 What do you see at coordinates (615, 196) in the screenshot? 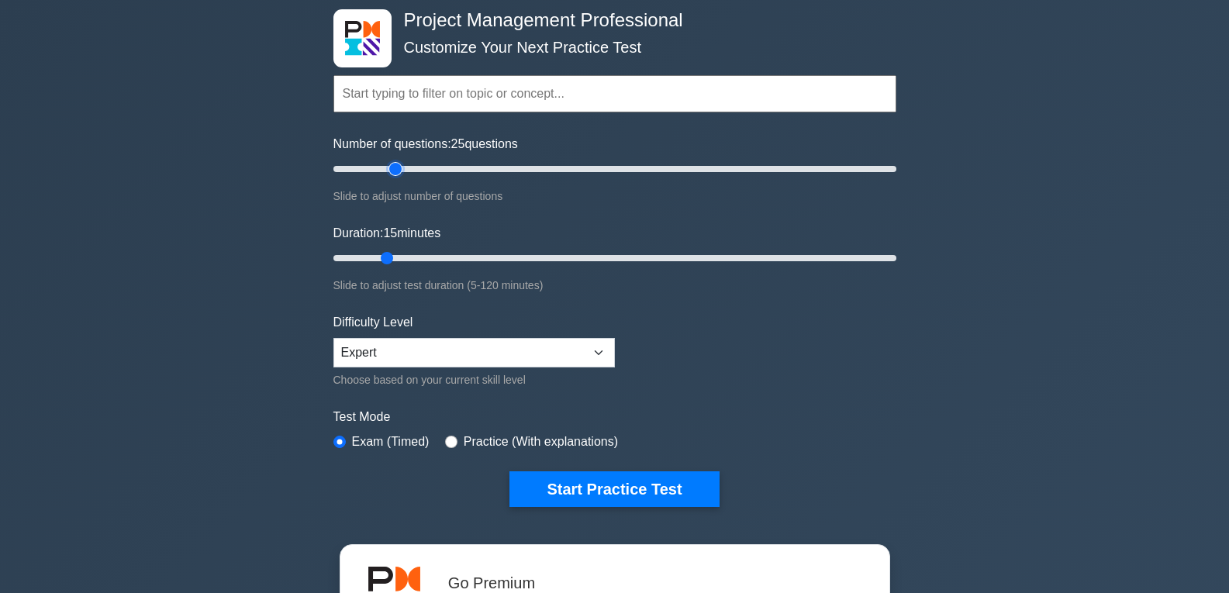
I see `div: Slide to adjust number of questions` at bounding box center [615, 196].